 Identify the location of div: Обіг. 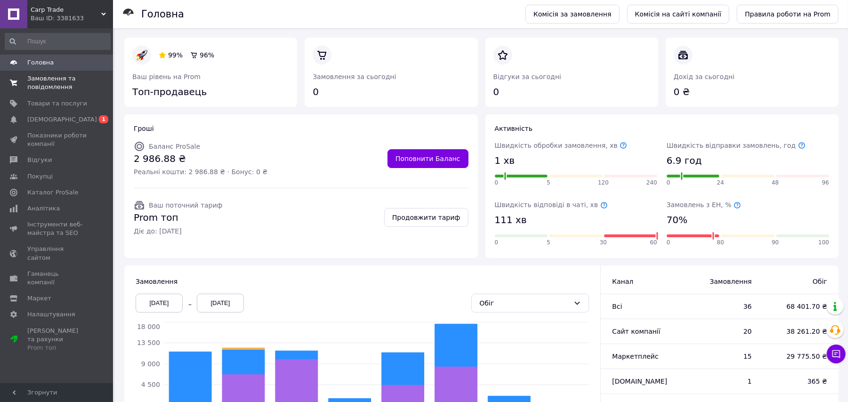
(524, 303).